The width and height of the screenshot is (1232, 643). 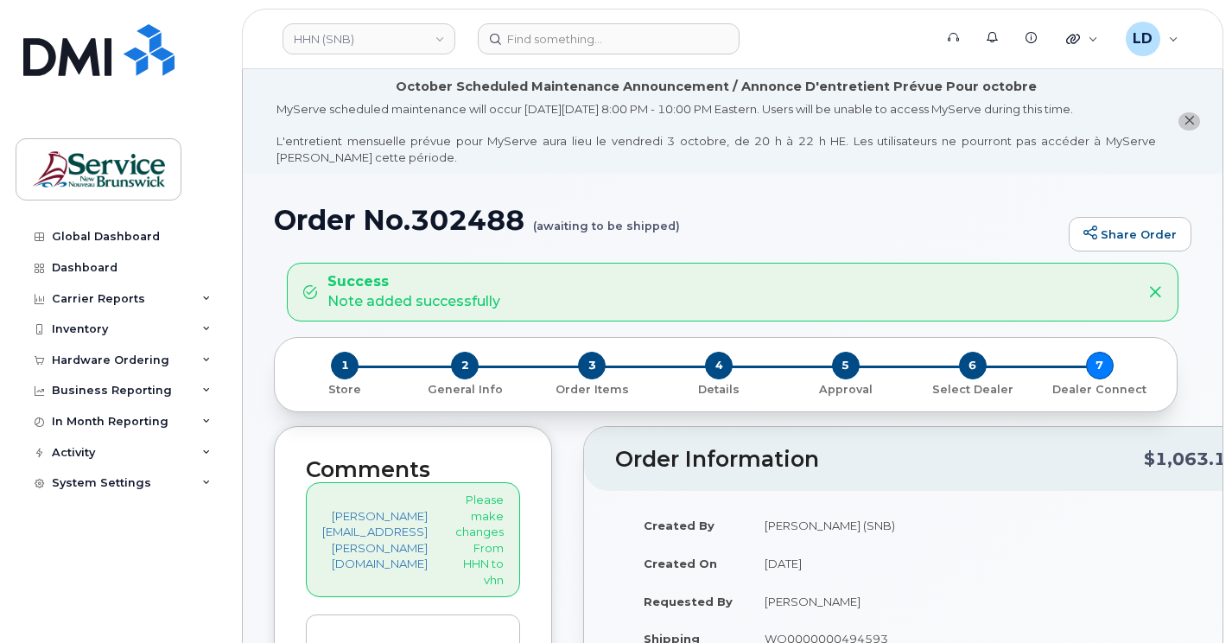 What do you see at coordinates (679, 525) in the screenshot?
I see `strong: Created By` at bounding box center [679, 525].